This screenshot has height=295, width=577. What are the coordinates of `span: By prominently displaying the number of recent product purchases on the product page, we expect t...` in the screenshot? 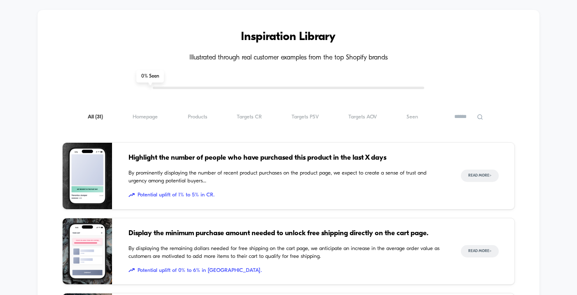 It's located at (286, 177).